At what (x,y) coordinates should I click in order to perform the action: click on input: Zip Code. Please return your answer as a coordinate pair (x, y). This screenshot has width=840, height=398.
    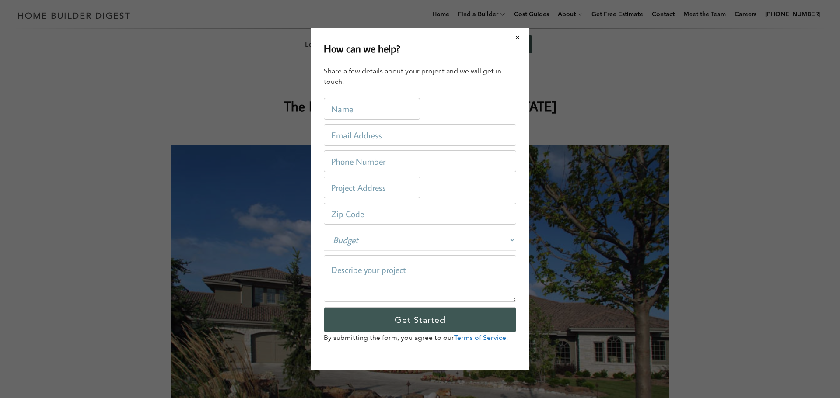
    Looking at the image, I should click on (420, 214).